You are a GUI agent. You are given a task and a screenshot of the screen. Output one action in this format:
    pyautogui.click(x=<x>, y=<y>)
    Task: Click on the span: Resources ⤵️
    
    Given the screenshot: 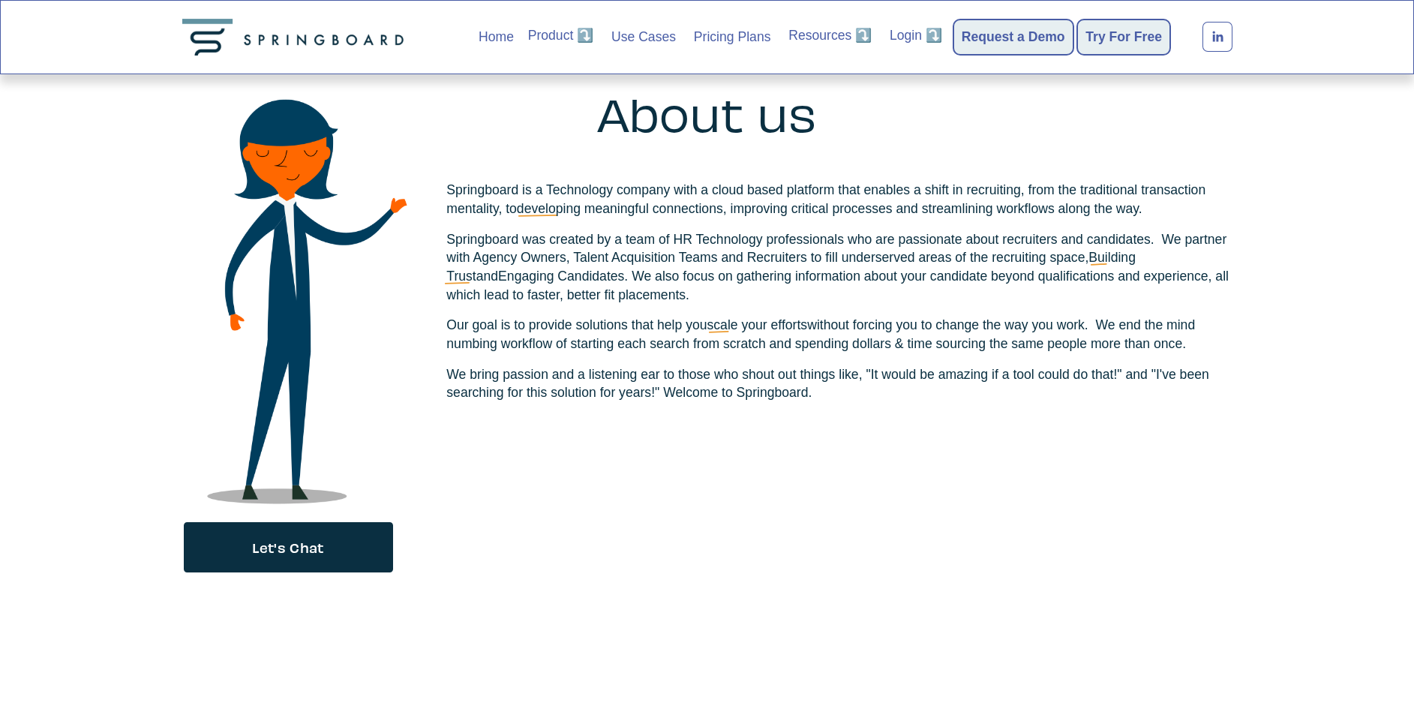 What is the action you would take?
    pyautogui.click(x=829, y=35)
    